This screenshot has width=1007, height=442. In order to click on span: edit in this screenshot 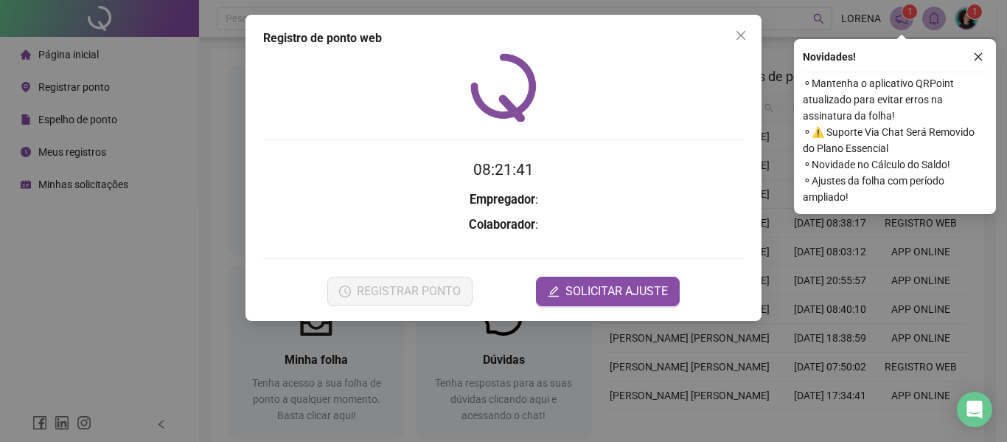, I will do `click(554, 291)`.